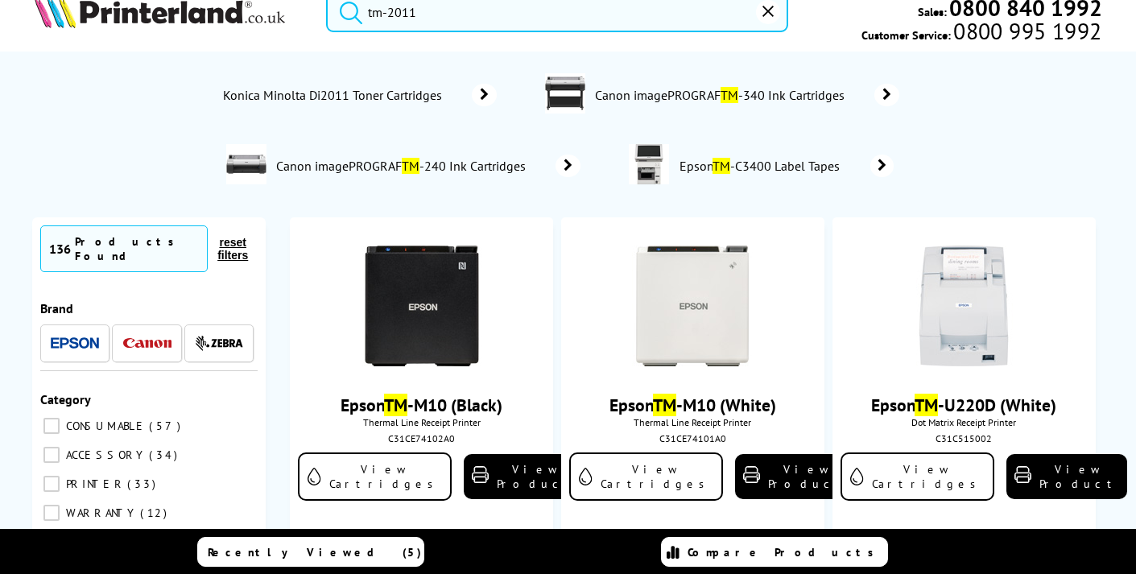  What do you see at coordinates (964, 438) in the screenshot?
I see `div: C31C515002` at bounding box center [964, 438].